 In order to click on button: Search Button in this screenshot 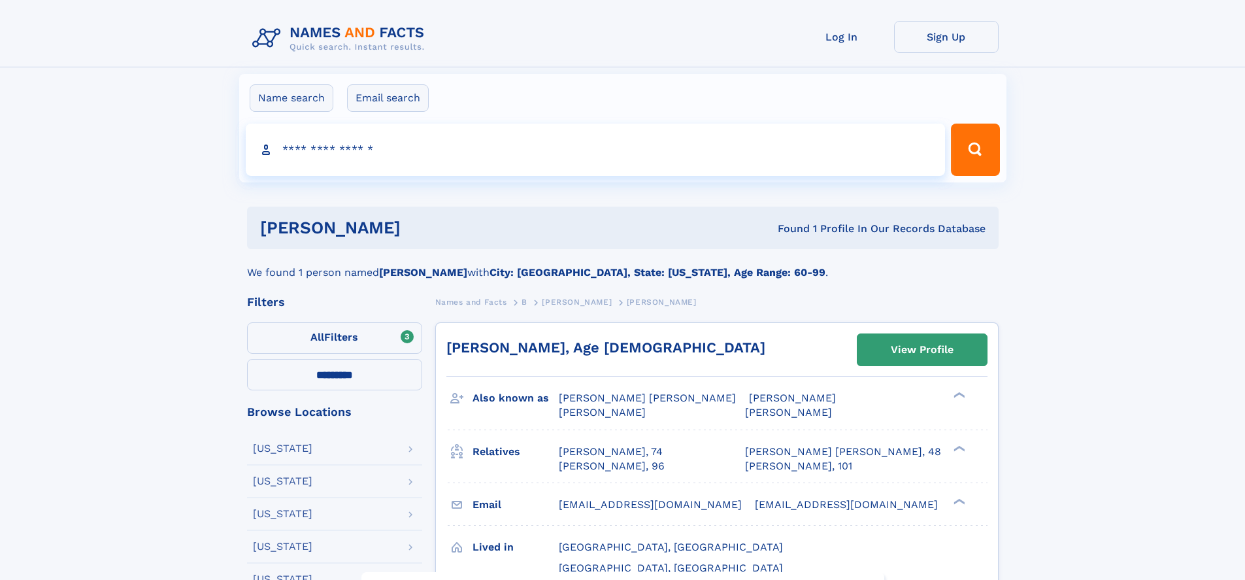, I will do `click(975, 150)`.